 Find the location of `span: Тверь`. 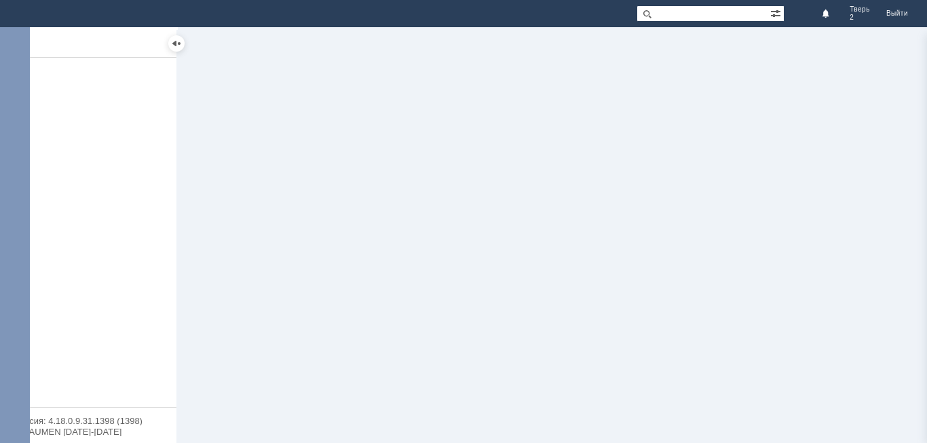

span: Тверь is located at coordinates (860, 10).